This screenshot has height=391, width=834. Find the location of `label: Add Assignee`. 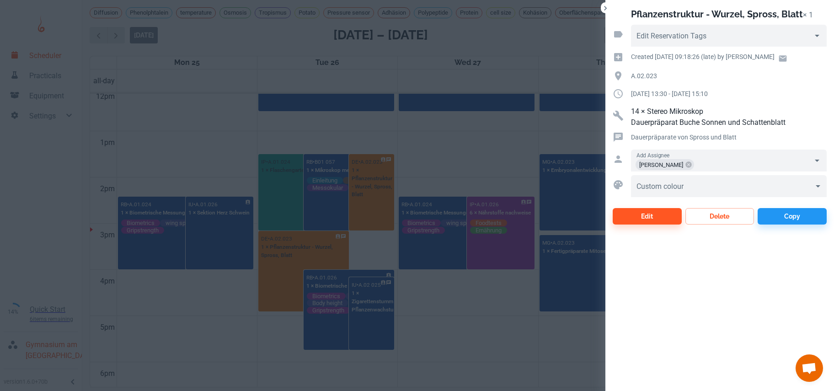

label: Add Assignee is located at coordinates (653, 155).